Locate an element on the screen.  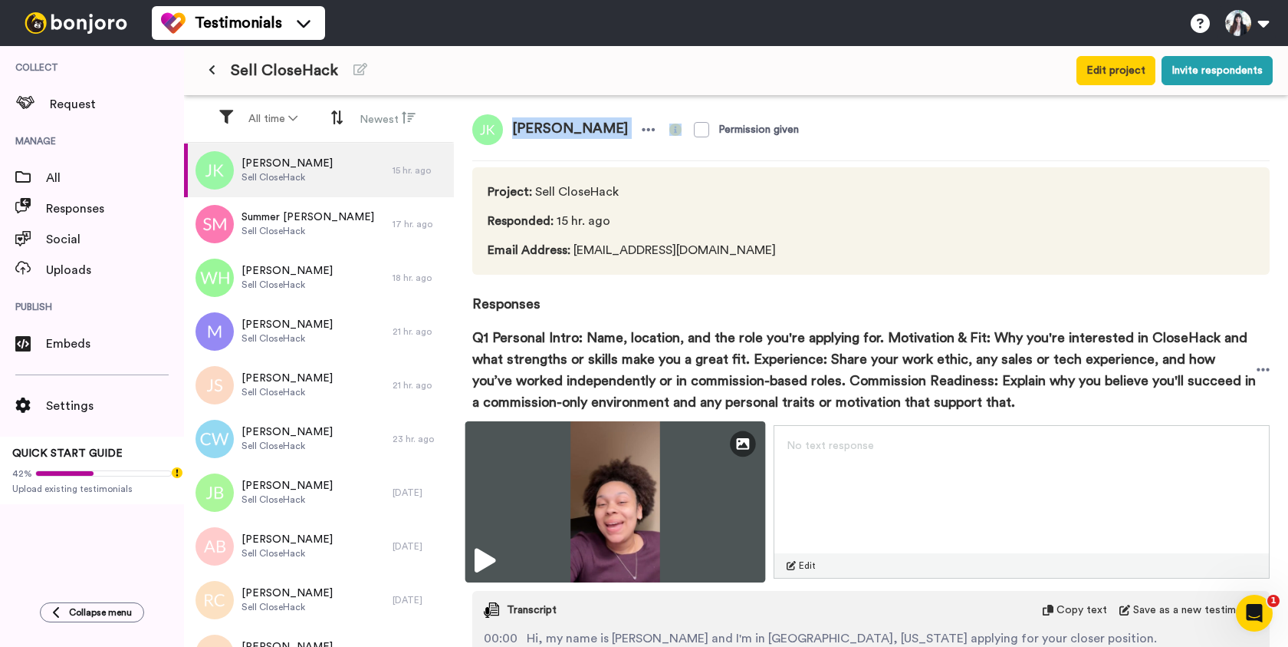
span: 1 is located at coordinates (1274, 600).